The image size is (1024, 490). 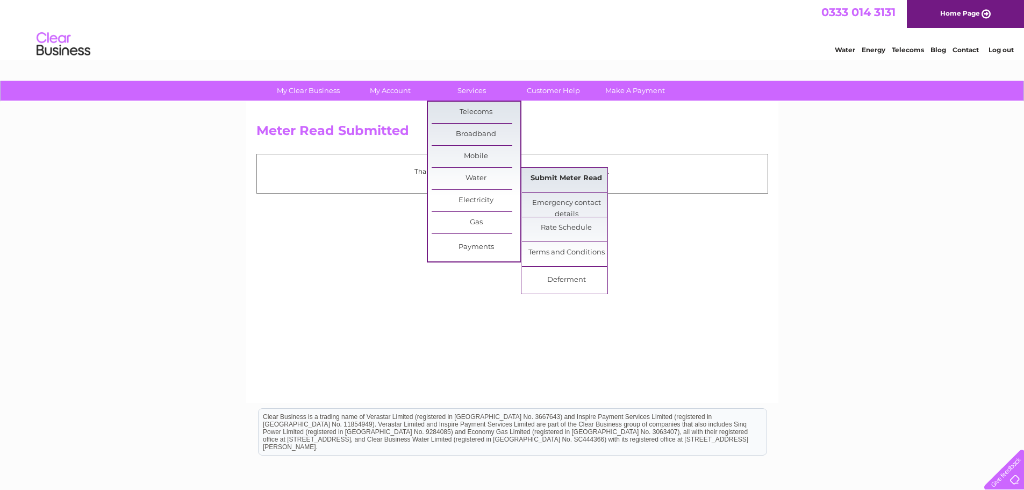 I want to click on a: Electricity, so click(x=476, y=201).